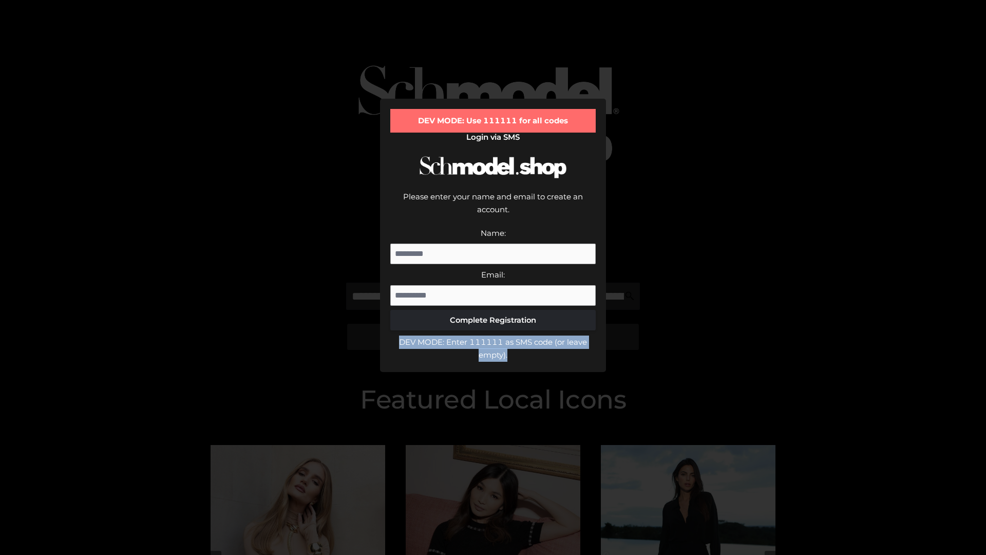 This screenshot has height=555, width=986. What do you see at coordinates (493, 348) in the screenshot?
I see `div: DEV MODE: Enter 111111 as SMS code (or leave empty).` at bounding box center [493, 348].